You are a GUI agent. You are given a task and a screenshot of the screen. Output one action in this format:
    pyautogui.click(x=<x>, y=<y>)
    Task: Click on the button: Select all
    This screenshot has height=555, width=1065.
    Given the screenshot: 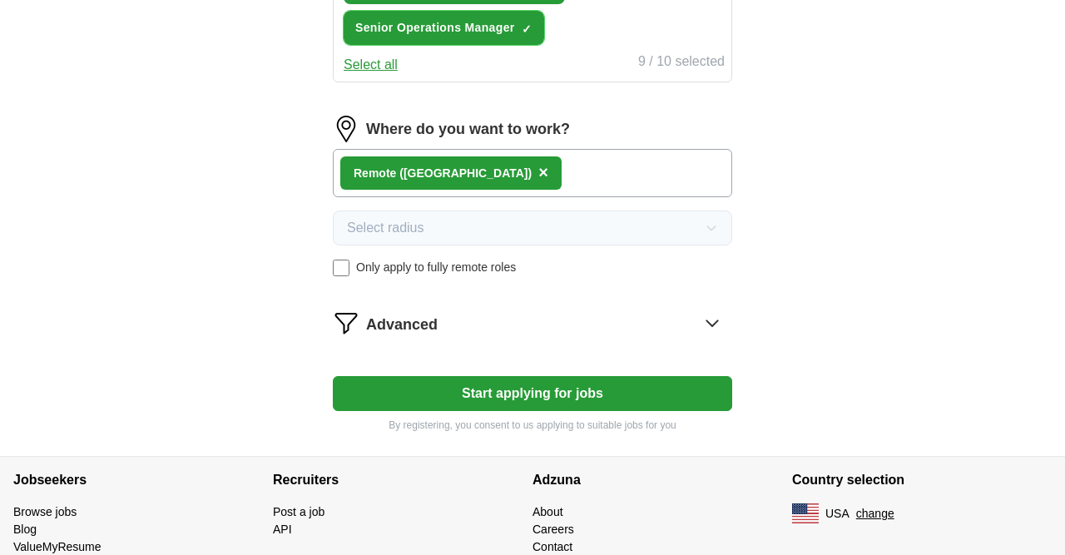 What is the action you would take?
    pyautogui.click(x=370, y=65)
    